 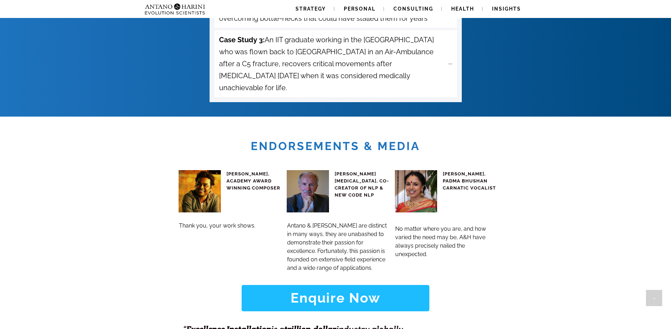 What do you see at coordinates (308, 191) in the screenshot?
I see `img: John-grinder-big-square-300x300` at bounding box center [308, 191].